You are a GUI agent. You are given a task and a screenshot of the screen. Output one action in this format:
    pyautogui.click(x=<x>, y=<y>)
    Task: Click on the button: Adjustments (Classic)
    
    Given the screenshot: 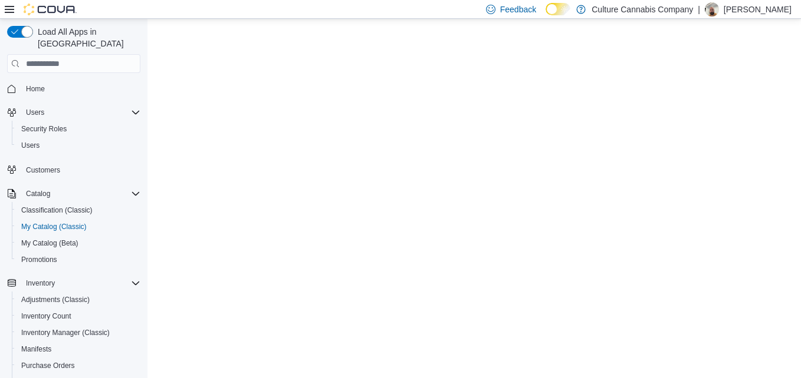 What is the action you would take?
    pyautogui.click(x=78, y=300)
    